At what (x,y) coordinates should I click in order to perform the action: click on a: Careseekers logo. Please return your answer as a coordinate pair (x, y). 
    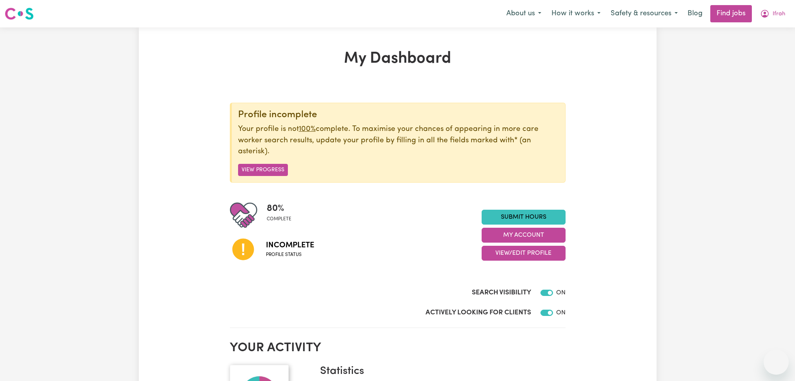
    Looking at the image, I should click on (19, 14).